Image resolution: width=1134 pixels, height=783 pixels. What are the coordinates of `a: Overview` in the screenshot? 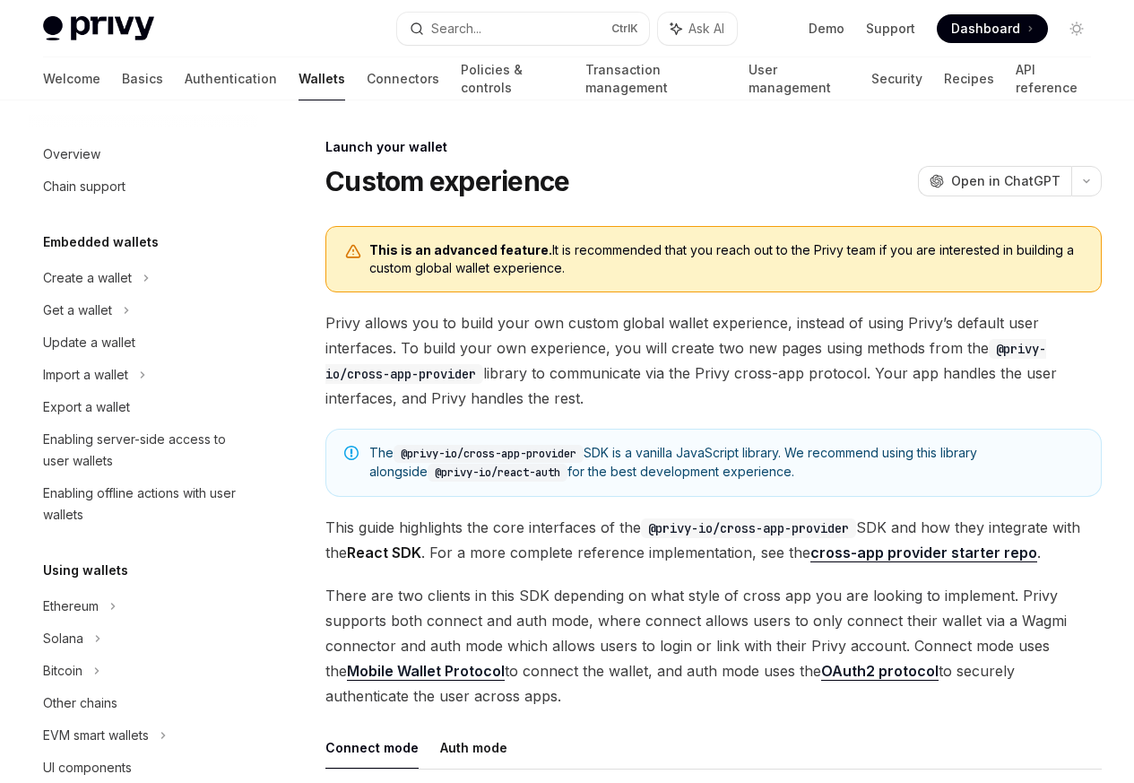 It's located at (143, 154).